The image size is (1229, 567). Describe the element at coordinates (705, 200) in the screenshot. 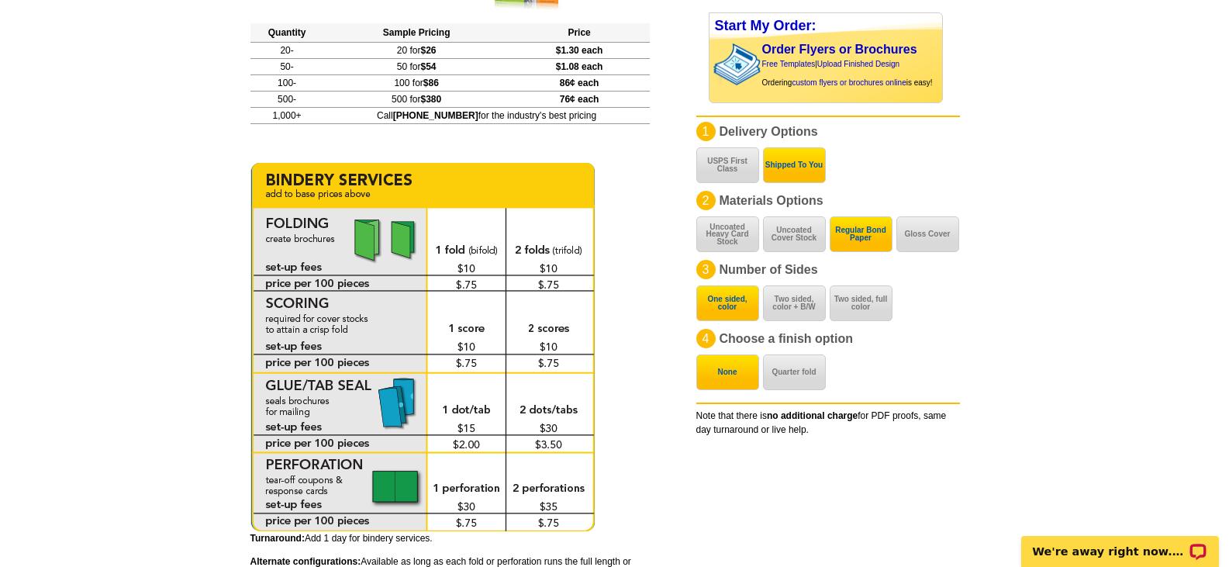

I see `div: 2` at that location.